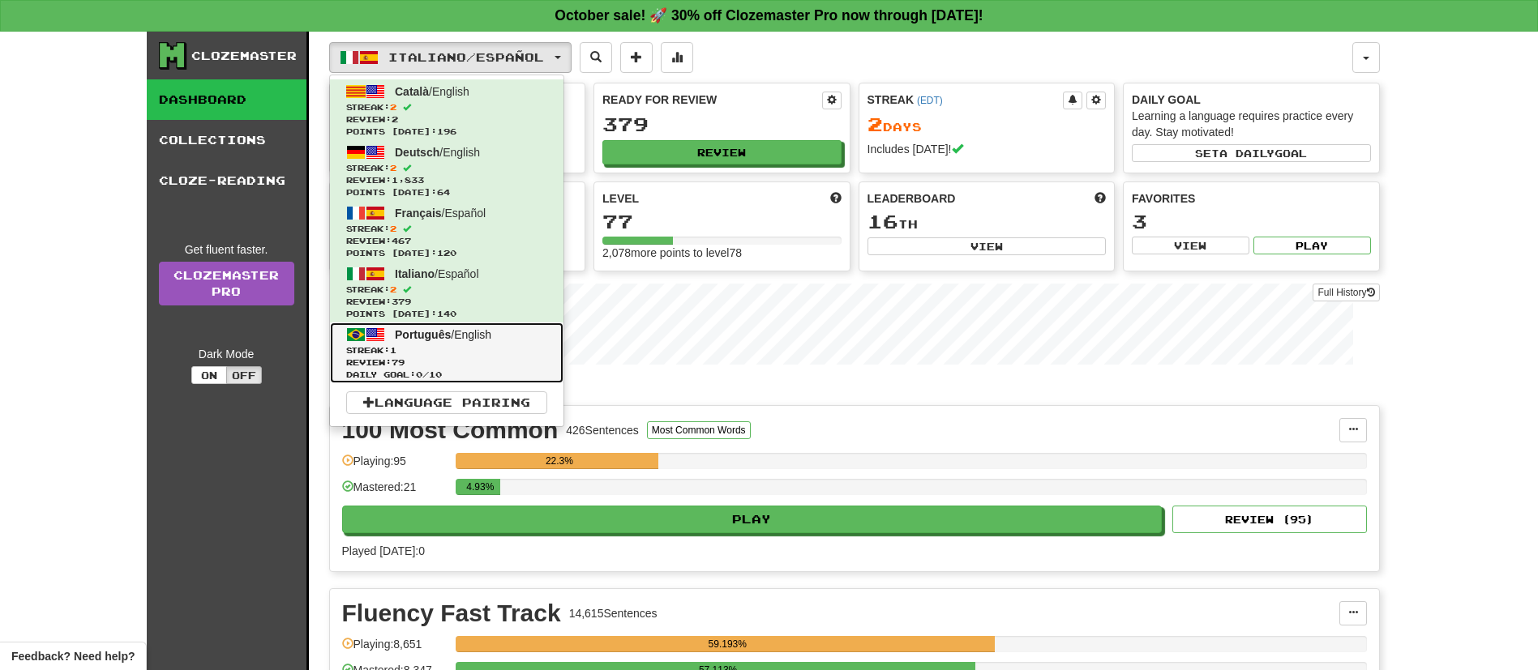 The width and height of the screenshot is (1538, 670). Describe the element at coordinates (447, 375) in the screenshot. I see `span: Daily Goal: / 10` at that location.